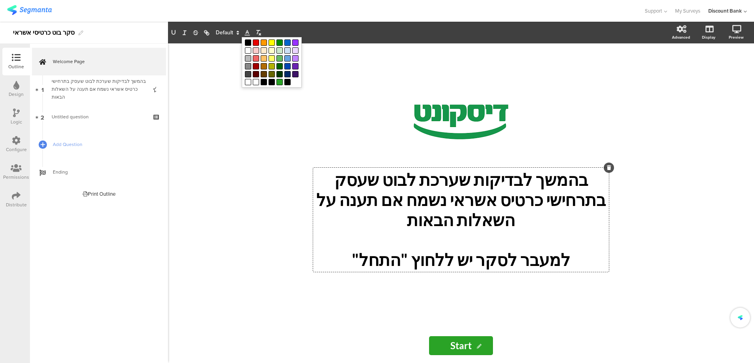 The width and height of the screenshot is (754, 363). I want to click on a: 1 בהמשך לבדיקות שערכת לבוט שעסק בתרחישי כרטיס אשראי נשמח אם תענה על השאלות הבאות, so click(99, 89).